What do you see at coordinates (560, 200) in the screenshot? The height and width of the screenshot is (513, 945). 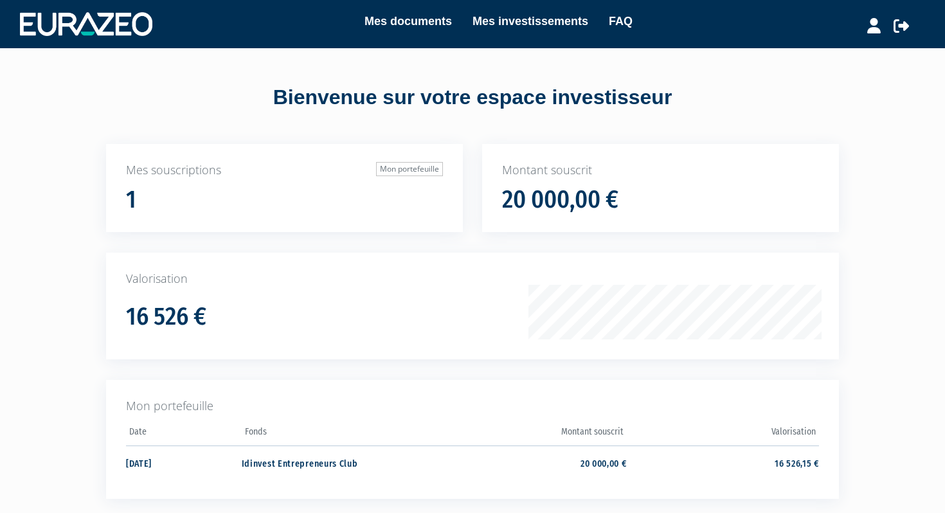 I see `h1: 20 000,00 €` at bounding box center [560, 200].